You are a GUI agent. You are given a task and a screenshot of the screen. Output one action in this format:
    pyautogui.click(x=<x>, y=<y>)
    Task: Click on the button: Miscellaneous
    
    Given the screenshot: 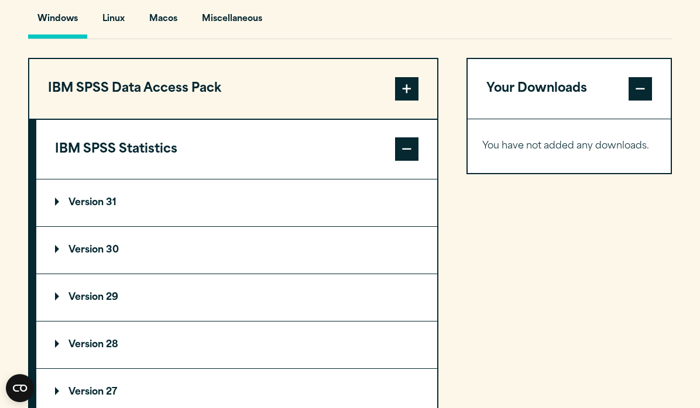 What is the action you would take?
    pyautogui.click(x=232, y=22)
    